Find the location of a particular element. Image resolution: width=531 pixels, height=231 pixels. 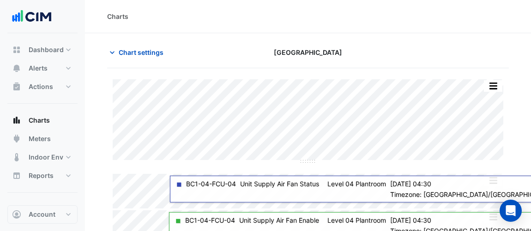

span: Indoor Env is located at coordinates (46, 157).